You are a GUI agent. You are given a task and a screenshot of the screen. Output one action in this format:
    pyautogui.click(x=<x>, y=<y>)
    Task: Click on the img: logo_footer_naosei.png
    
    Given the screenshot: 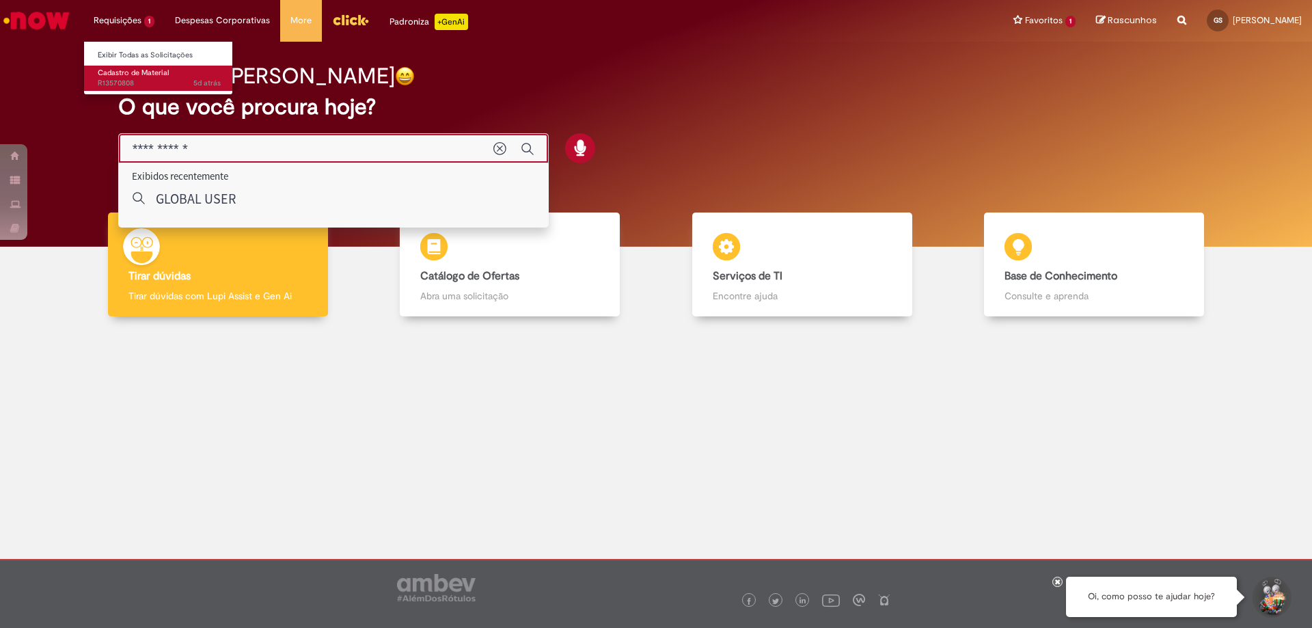 What is the action you would take?
    pyautogui.click(x=885, y=600)
    